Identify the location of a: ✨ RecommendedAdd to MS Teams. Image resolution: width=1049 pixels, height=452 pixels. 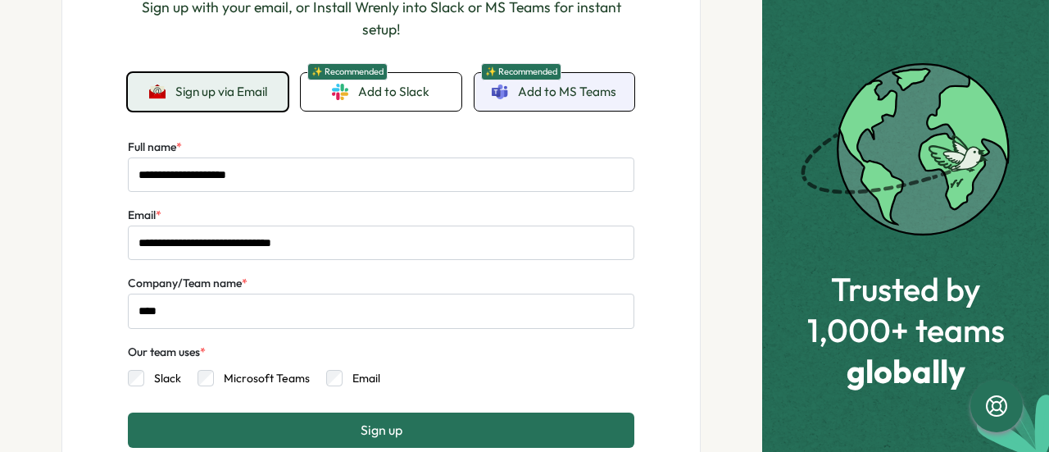
(554, 92).